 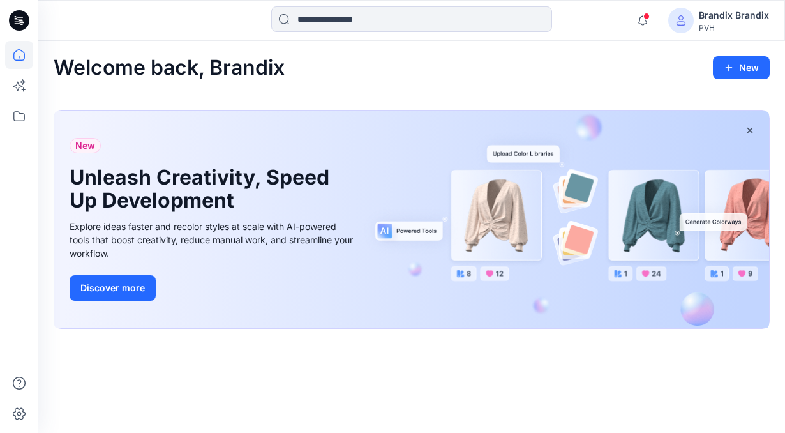 What do you see at coordinates (213, 288) in the screenshot?
I see `a: Discover more` at bounding box center [213, 288].